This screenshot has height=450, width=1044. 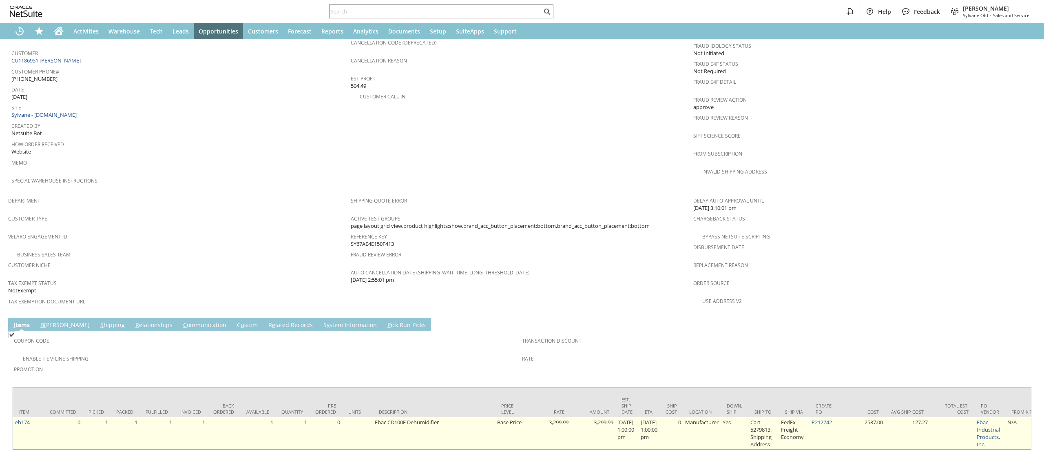 I want to click on a: Home, so click(x=59, y=31).